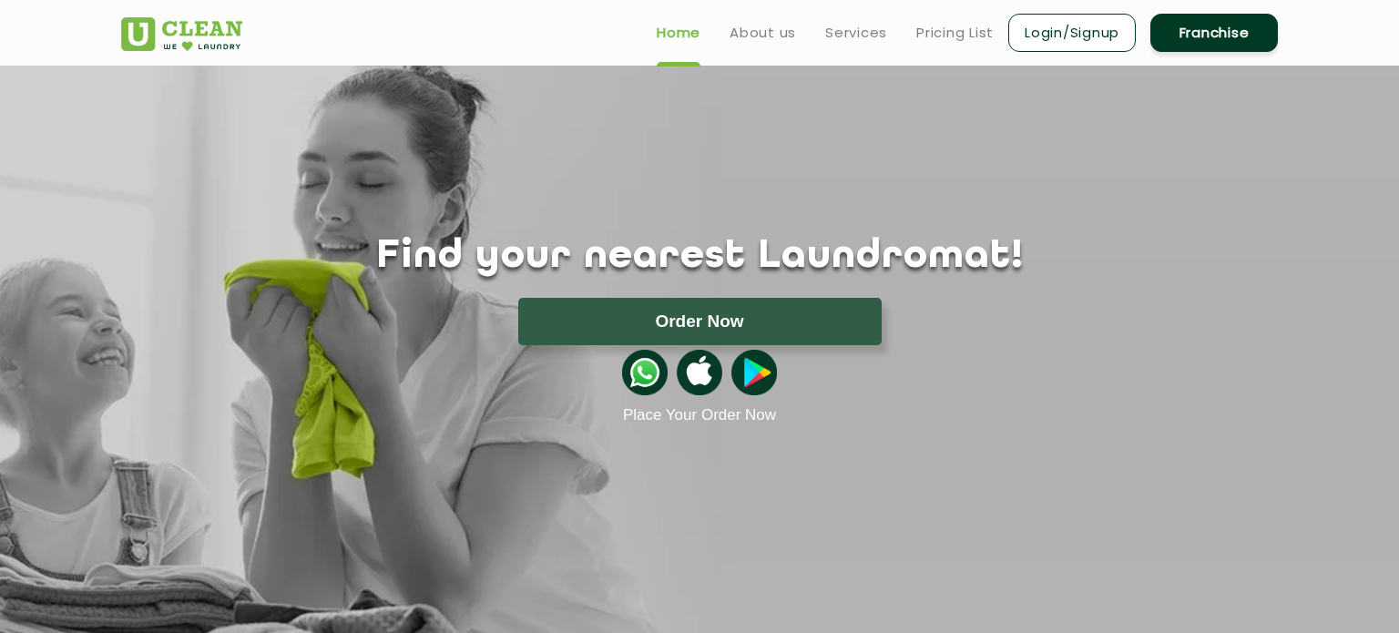 The height and width of the screenshot is (633, 1399). What do you see at coordinates (699, 321) in the screenshot?
I see `button: Order Now` at bounding box center [699, 321].